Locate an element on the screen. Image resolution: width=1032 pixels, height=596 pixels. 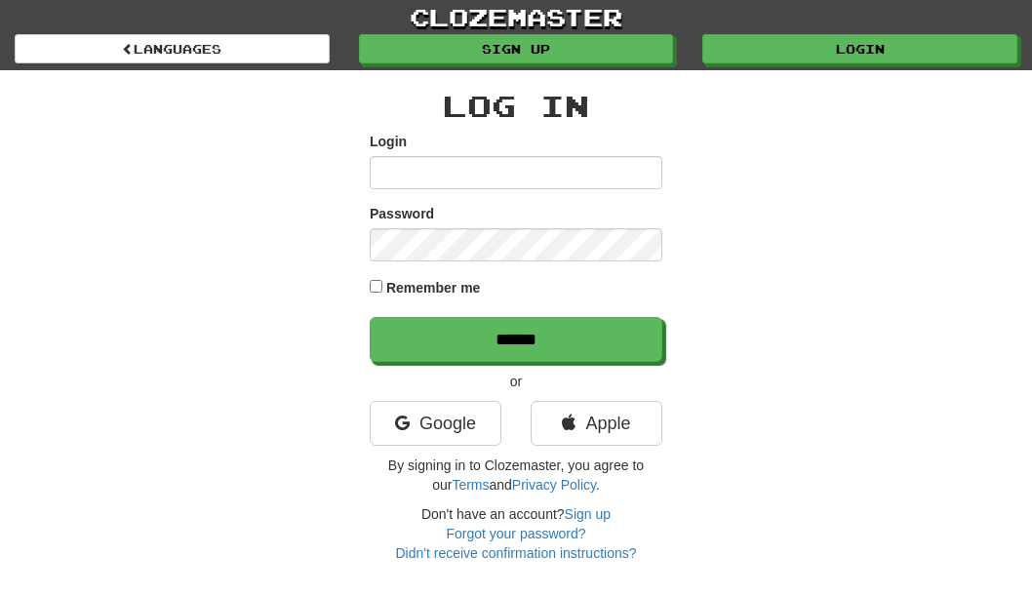
p: or is located at coordinates (516, 382).